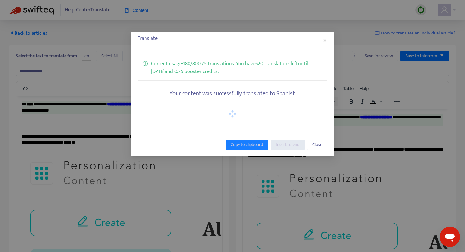  I want to click on span: Close, so click(318, 145).